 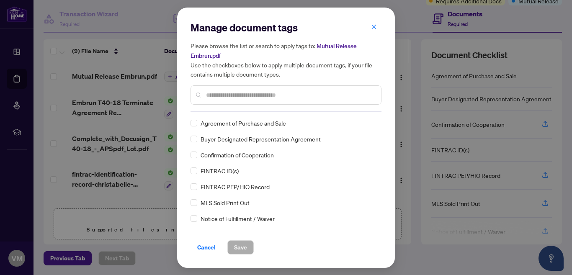 What do you see at coordinates (237, 155) in the screenshot?
I see `span: Confirmation of Cooperation` at bounding box center [237, 155].